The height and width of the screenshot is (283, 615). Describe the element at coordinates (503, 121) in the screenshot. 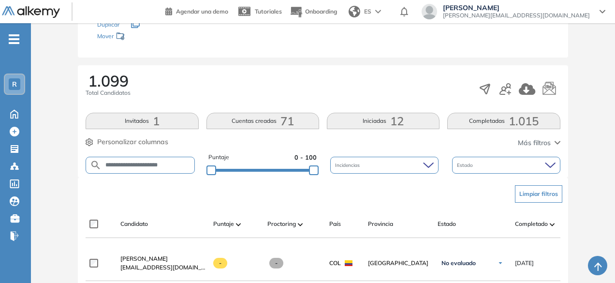

I see `button: Completadas1.015` at that location.